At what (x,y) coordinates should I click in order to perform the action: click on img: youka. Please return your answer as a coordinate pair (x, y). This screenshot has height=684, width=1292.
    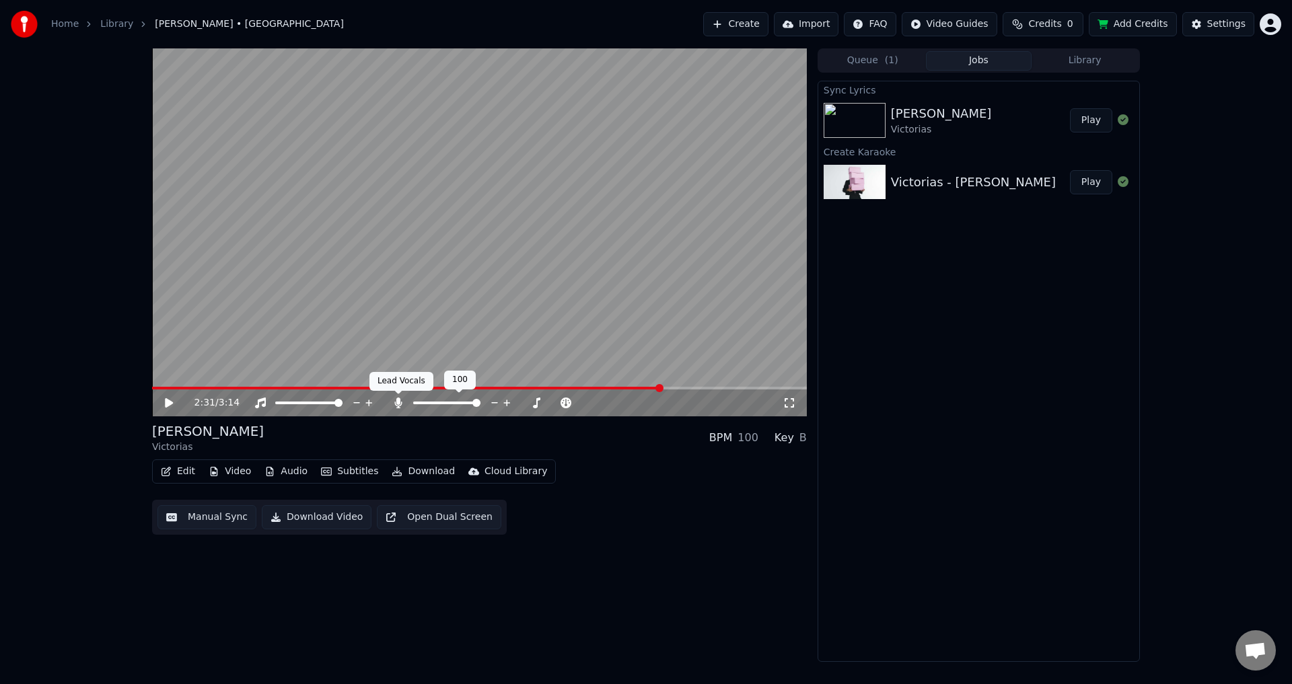
    Looking at the image, I should click on (24, 24).